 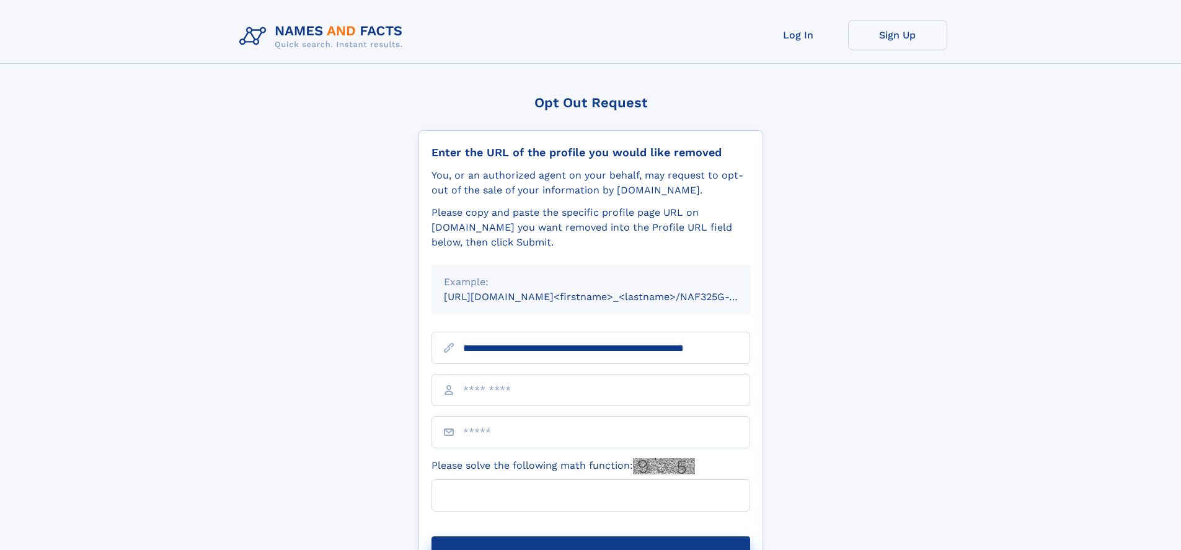 What do you see at coordinates (591, 183) in the screenshot?
I see `div: You, or an authorized agent on your behalf, may request to opt-out of the sale of your informatio...` at bounding box center [591, 183].